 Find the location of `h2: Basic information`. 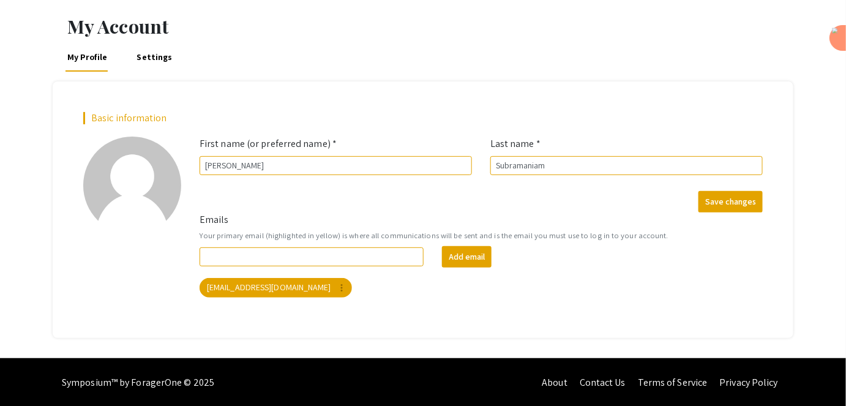

h2: Basic information is located at coordinates (423, 118).